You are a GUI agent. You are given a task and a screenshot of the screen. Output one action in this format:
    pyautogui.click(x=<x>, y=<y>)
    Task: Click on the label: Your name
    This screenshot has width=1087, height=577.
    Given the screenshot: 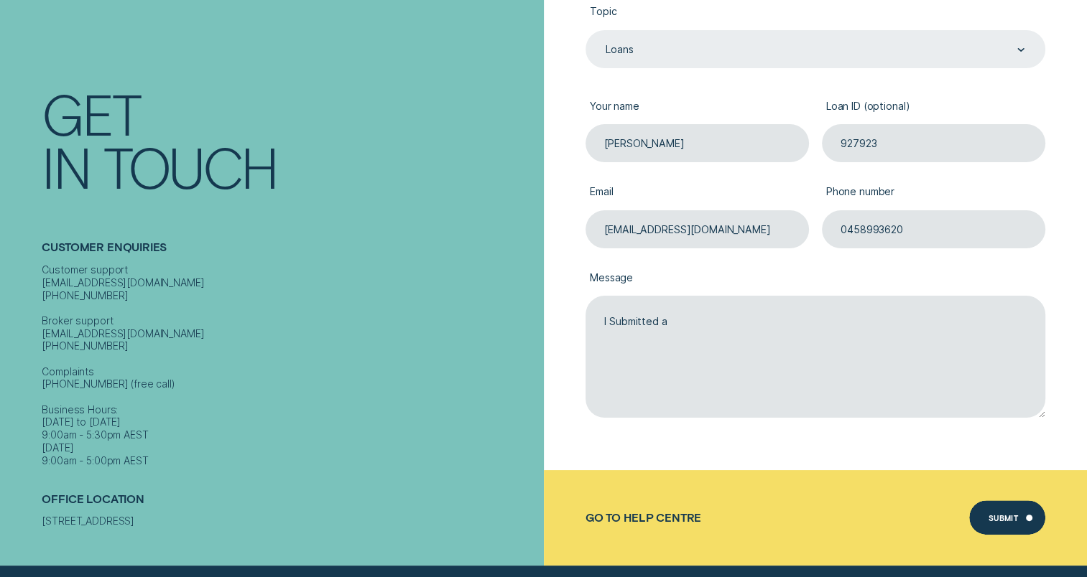 What is the action you would take?
    pyautogui.click(x=697, y=107)
    